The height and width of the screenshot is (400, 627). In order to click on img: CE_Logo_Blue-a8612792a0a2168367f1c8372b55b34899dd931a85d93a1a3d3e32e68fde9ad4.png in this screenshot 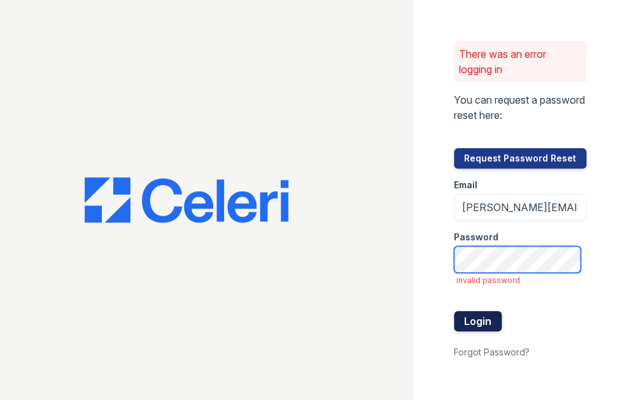, I will do `click(186, 200)`.